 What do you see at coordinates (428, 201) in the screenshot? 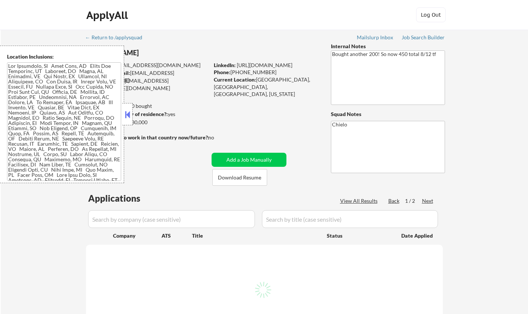
I see `div: Next` at bounding box center [428, 201].